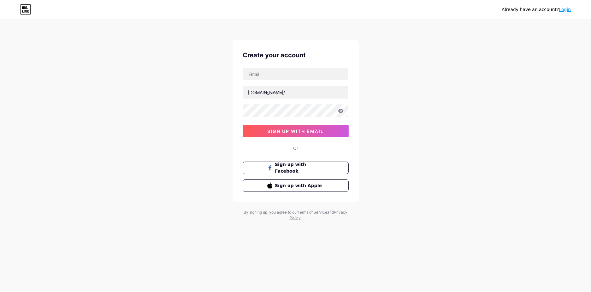  What do you see at coordinates (296, 148) in the screenshot?
I see `div: Or` at bounding box center [296, 148].